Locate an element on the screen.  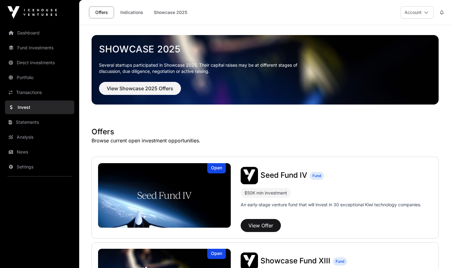
a: Direct Investments is located at coordinates (40, 63).